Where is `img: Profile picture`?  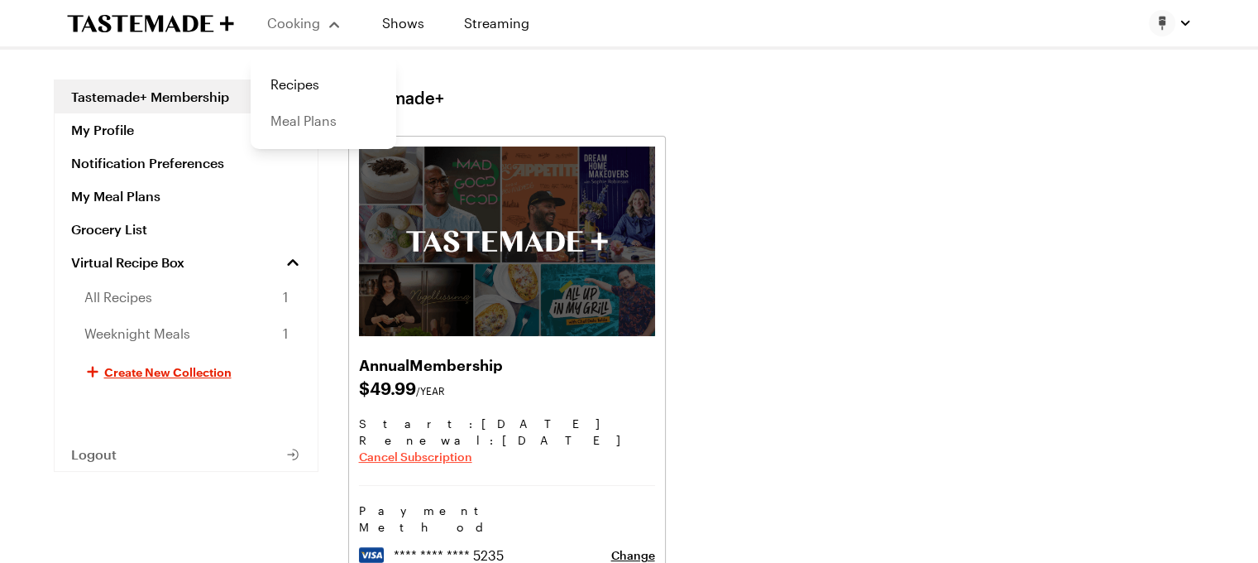 img: Profile picture is located at coordinates (1162, 23).